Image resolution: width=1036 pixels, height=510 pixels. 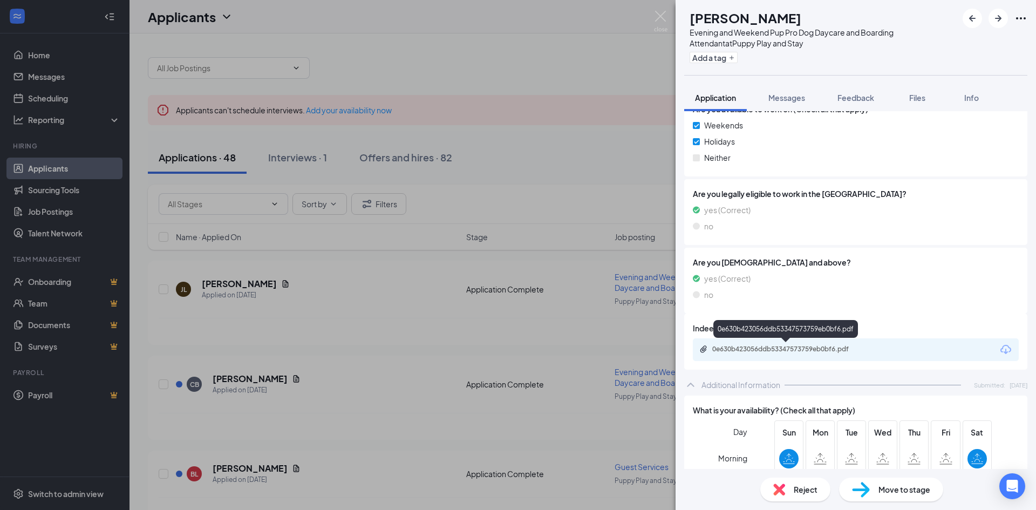 I want to click on span: Messages, so click(x=787, y=98).